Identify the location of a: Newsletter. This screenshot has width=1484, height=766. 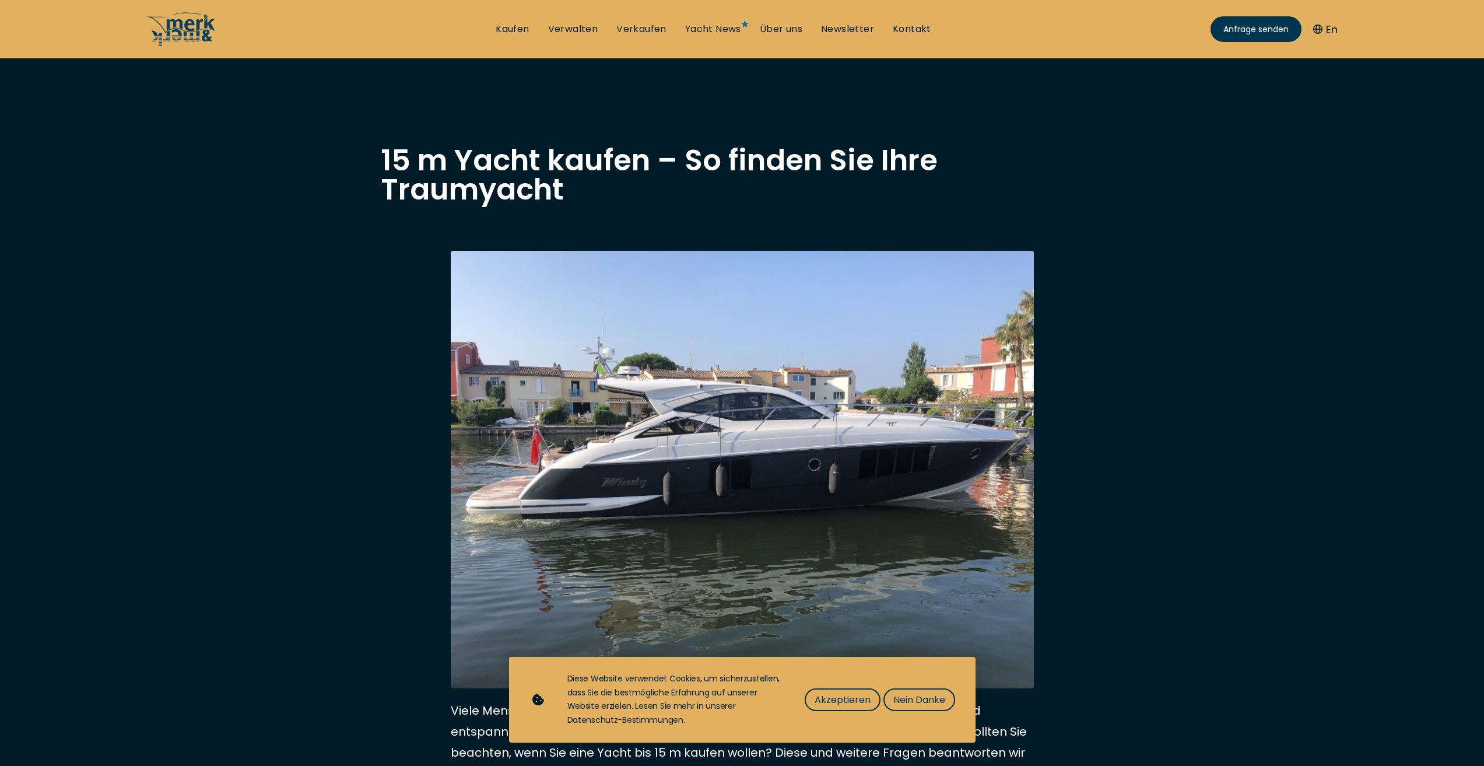
(847, 29).